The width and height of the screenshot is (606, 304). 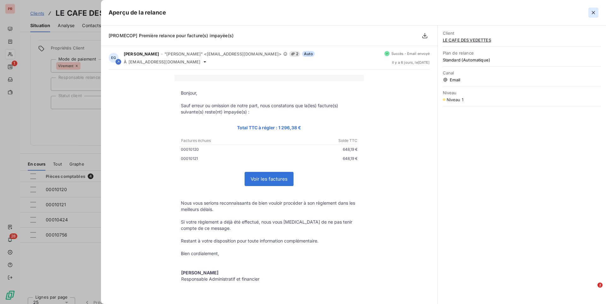 I want to click on h5: Aperçu de la relance, so click(x=137, y=13).